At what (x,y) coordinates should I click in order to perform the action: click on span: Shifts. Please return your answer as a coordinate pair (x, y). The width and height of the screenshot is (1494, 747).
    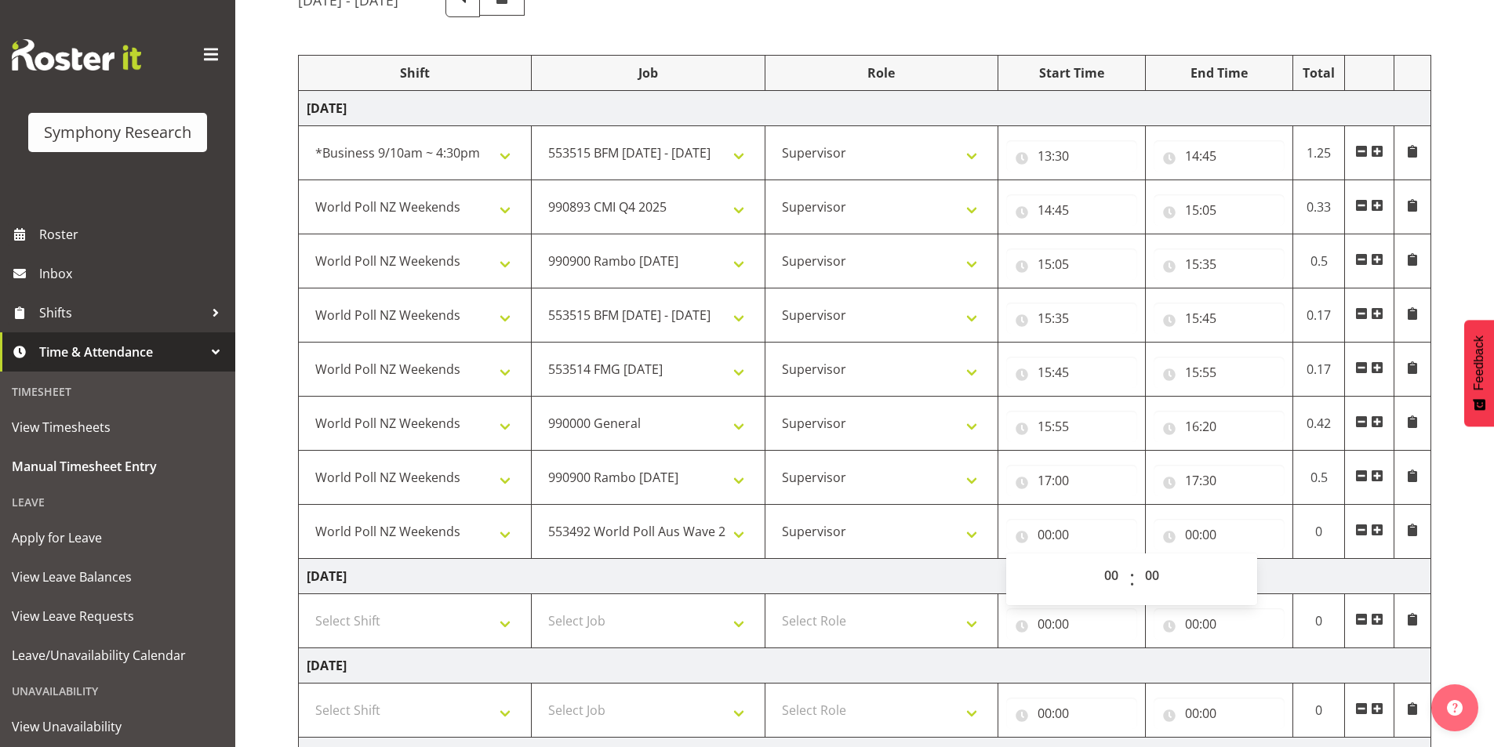
    Looking at the image, I should click on (122, 313).